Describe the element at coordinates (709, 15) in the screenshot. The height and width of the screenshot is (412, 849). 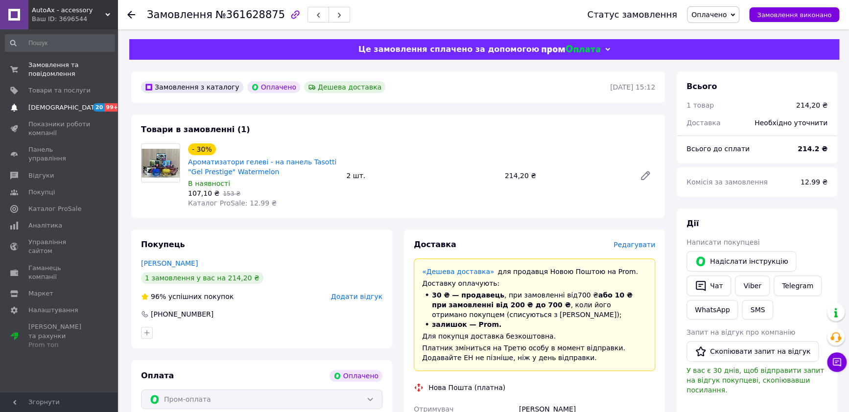
I see `span: Оплачено` at that location.